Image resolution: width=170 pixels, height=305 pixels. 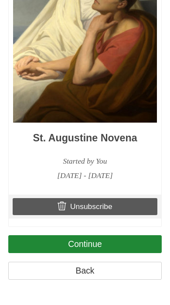 I want to click on a: Continue, so click(x=85, y=244).